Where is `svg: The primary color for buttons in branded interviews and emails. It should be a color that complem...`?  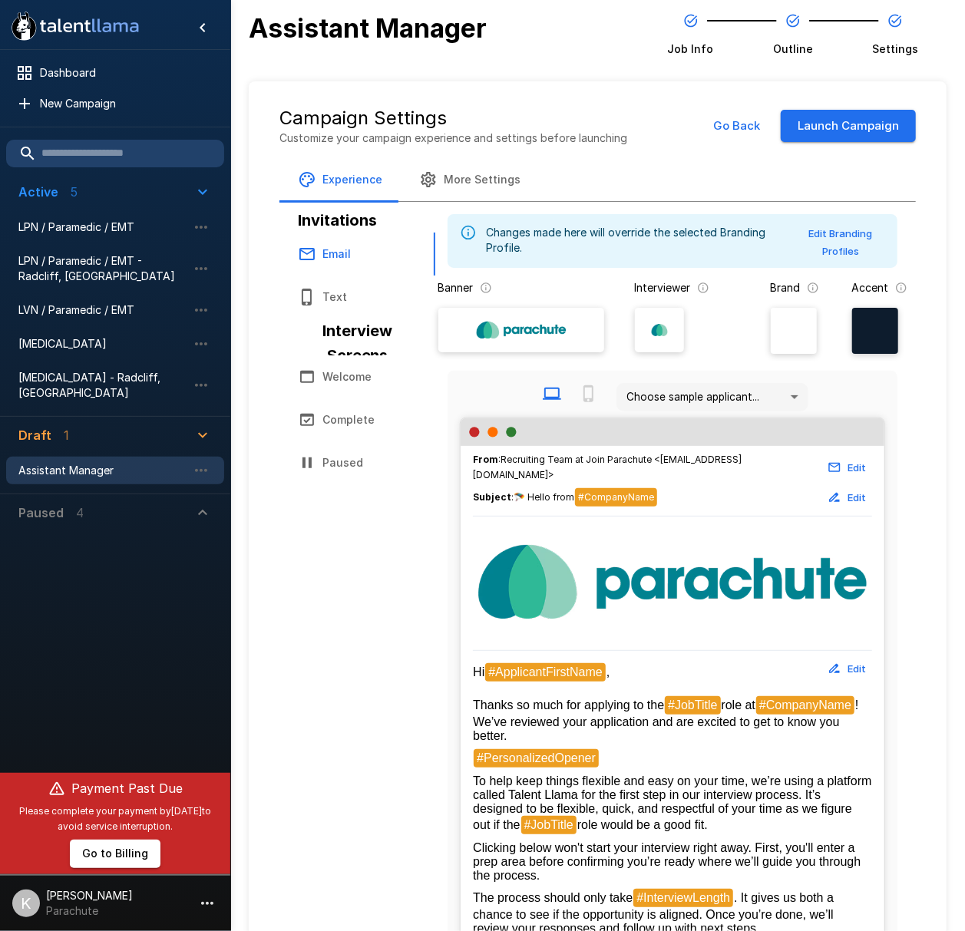
svg: The primary color for buttons in branded interviews and emails. It should be a color that complem... is located at coordinates (901, 288).